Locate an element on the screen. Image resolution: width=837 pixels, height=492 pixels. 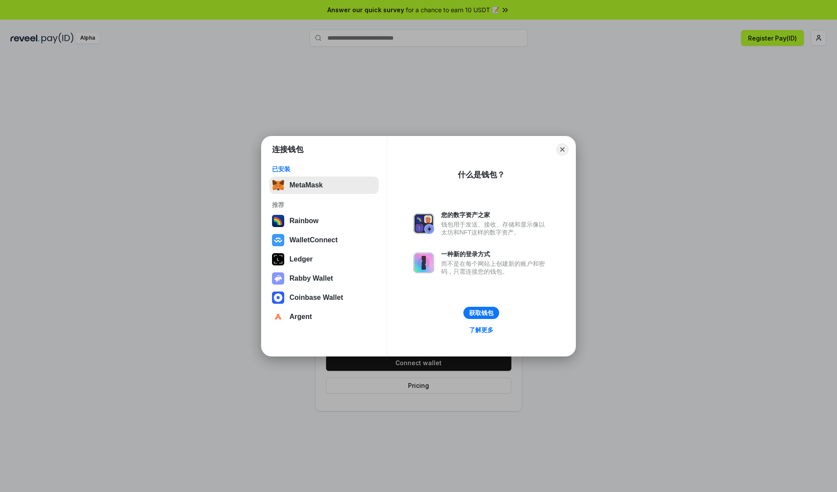
div: 而不是在每个网站上创建新的账户和密码，只需连接您的钱包。 is located at coordinates (495, 268).